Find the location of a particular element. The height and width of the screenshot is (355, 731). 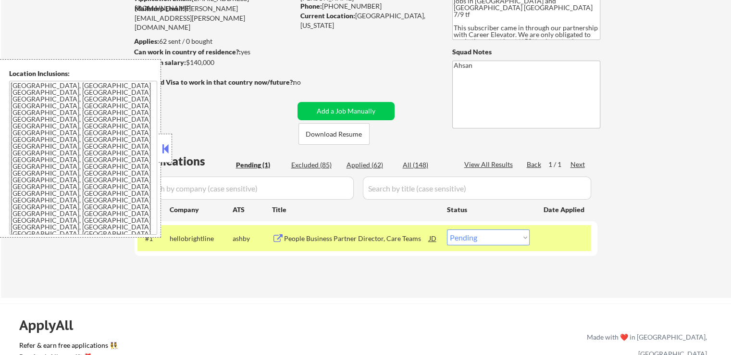

div: 1 / 1 is located at coordinates (560, 164).